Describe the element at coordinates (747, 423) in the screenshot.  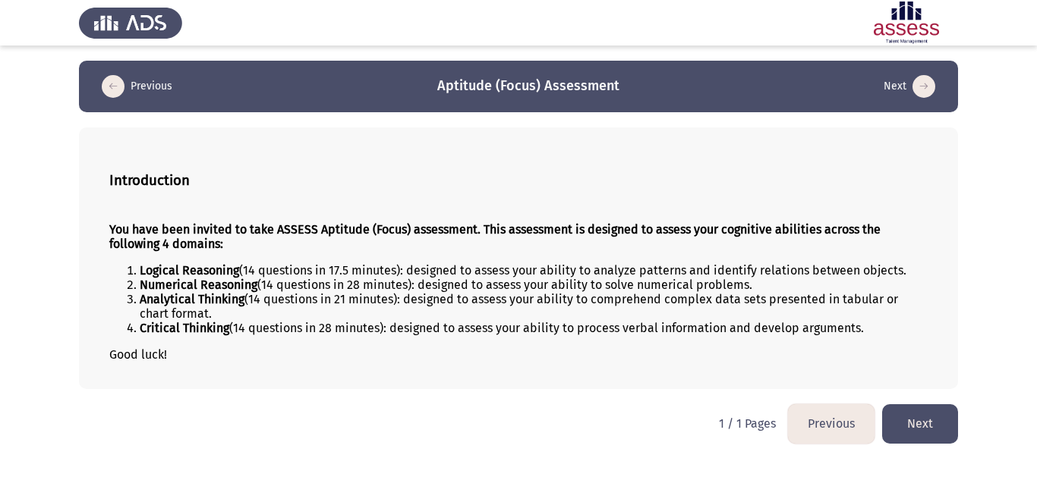
I see `p: 1 / 1 Pages` at that location.